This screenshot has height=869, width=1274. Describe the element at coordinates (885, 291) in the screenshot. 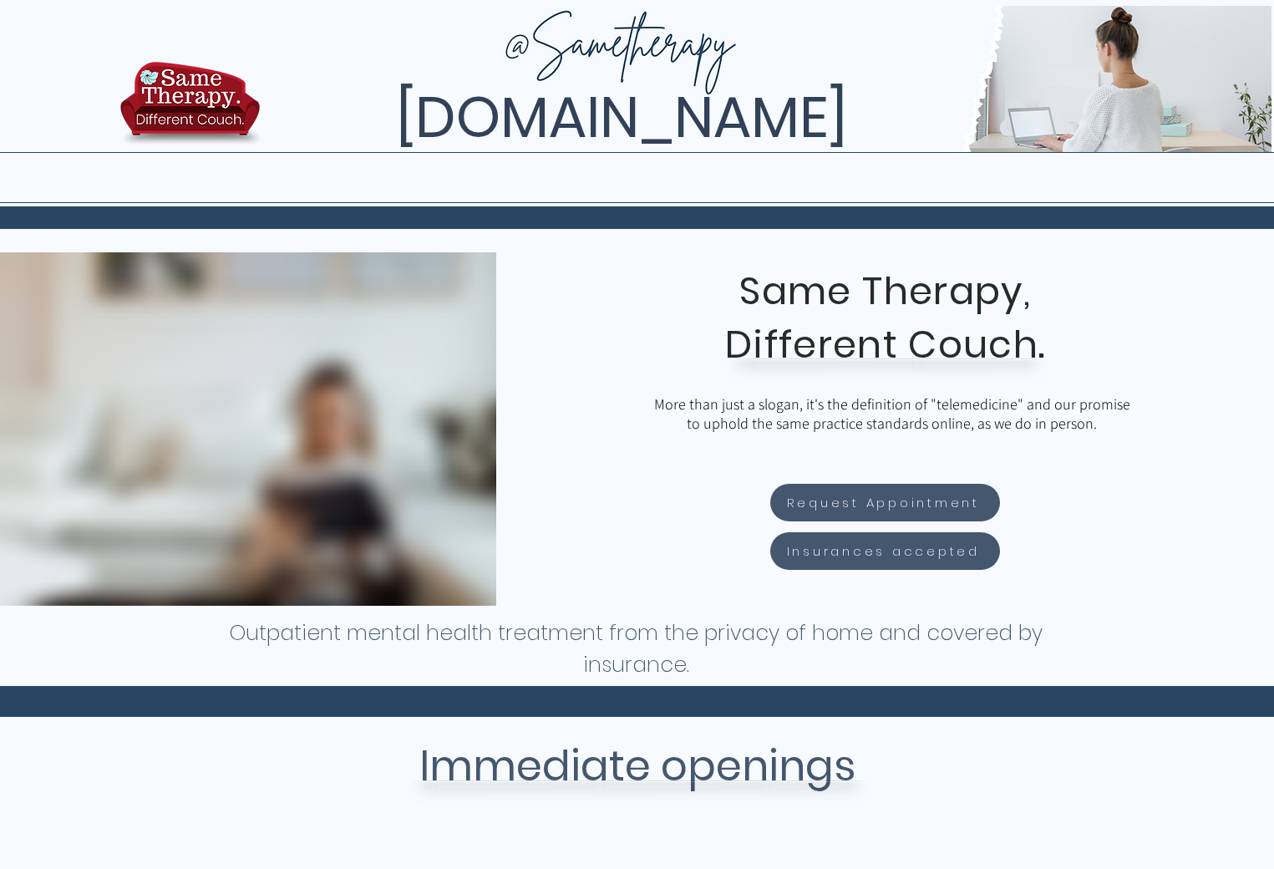

I see `span: Same Therapy,` at that location.